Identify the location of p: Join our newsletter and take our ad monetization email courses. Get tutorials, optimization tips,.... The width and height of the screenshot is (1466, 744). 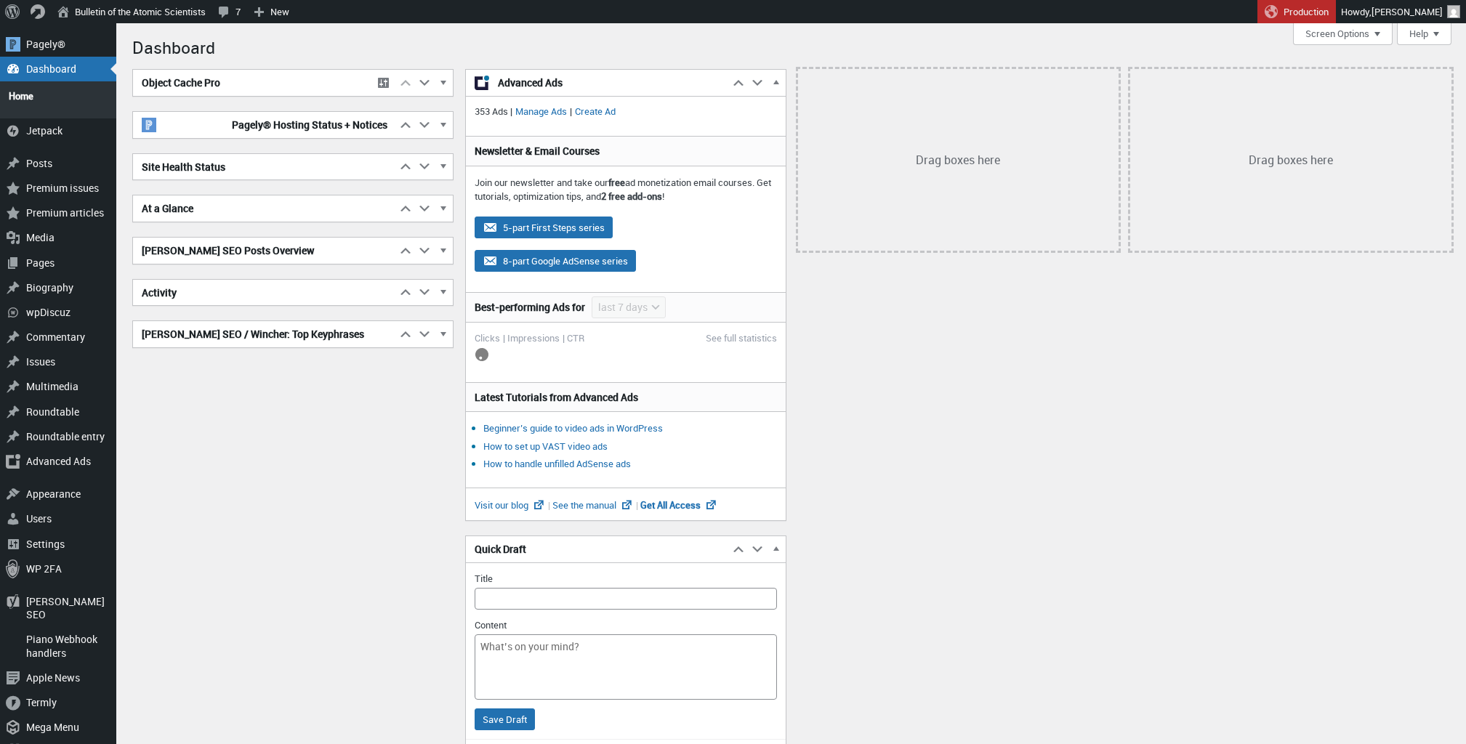
(626, 190).